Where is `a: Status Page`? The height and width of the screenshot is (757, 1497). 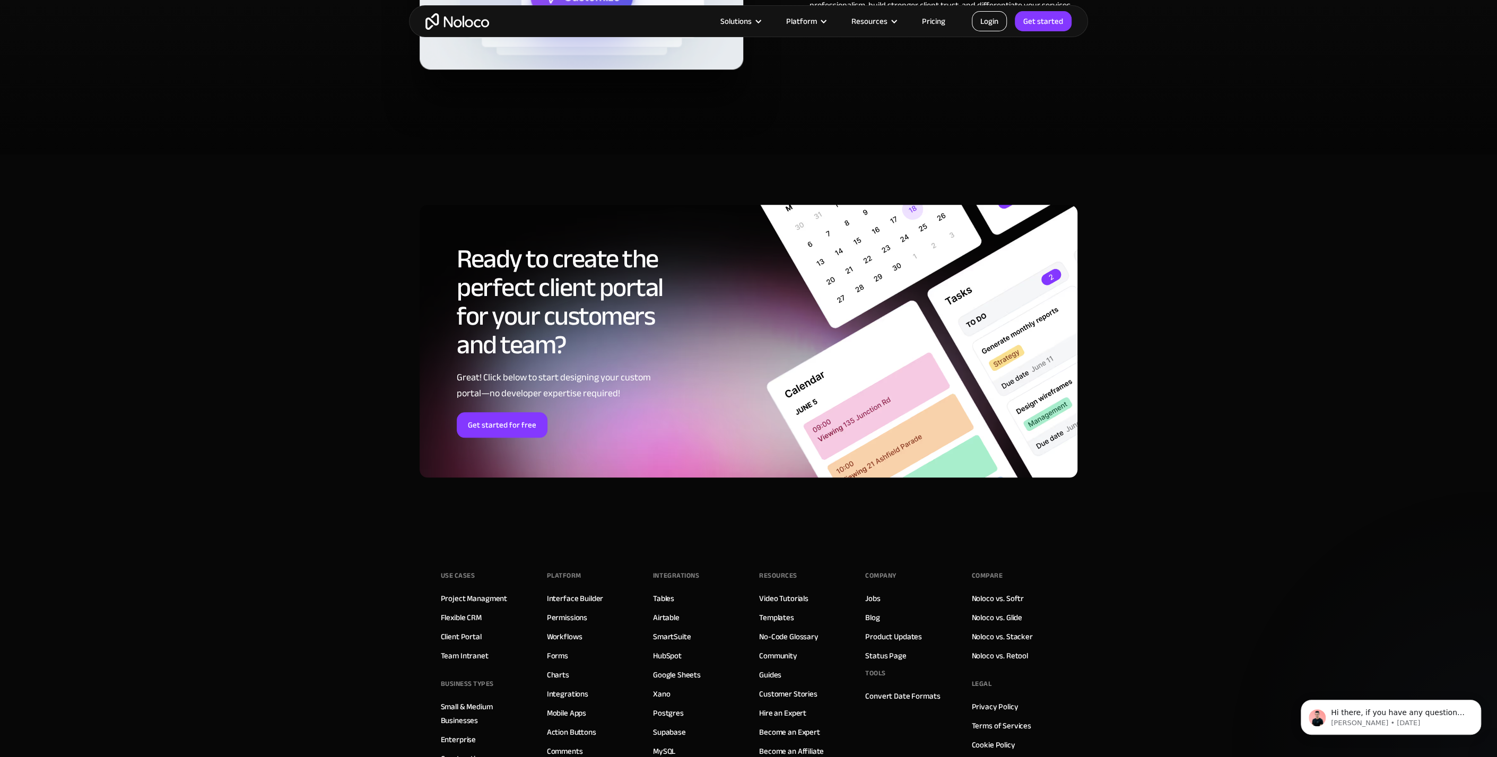 a: Status Page is located at coordinates (885, 656).